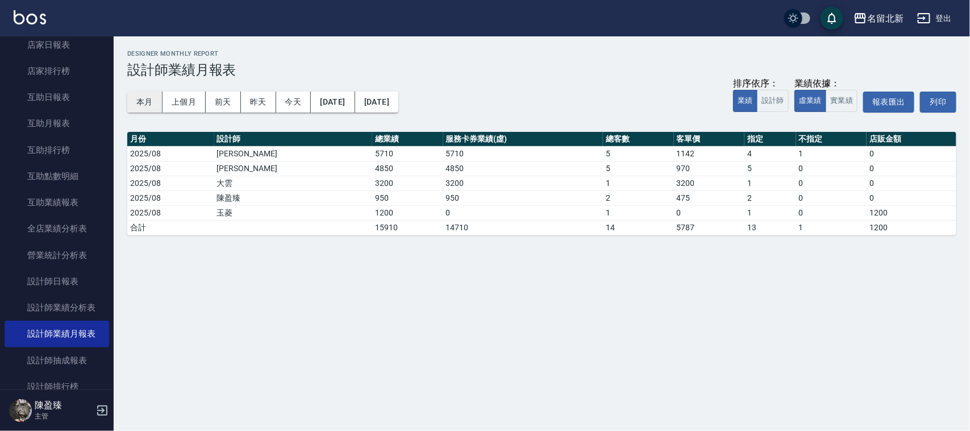 This screenshot has width=970, height=431. What do you see at coordinates (523, 139) in the screenshot?
I see `th: 服務卡券業績(虛)` at bounding box center [523, 139].